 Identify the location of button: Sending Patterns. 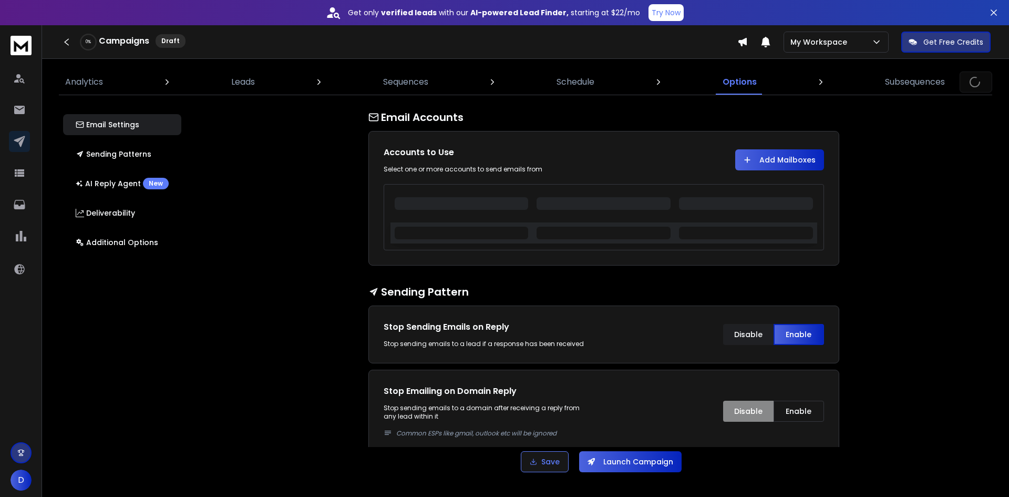
(122, 154).